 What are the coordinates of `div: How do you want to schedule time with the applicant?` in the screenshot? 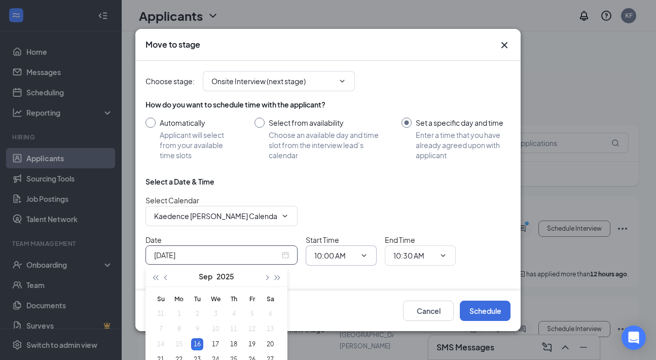 It's located at (328, 104).